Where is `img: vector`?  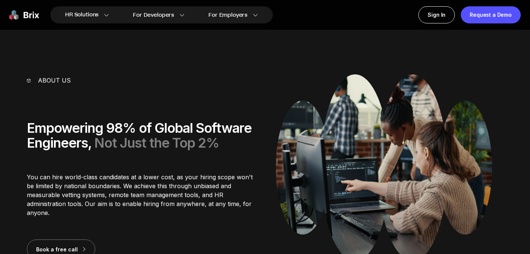 img: vector is located at coordinates (29, 80).